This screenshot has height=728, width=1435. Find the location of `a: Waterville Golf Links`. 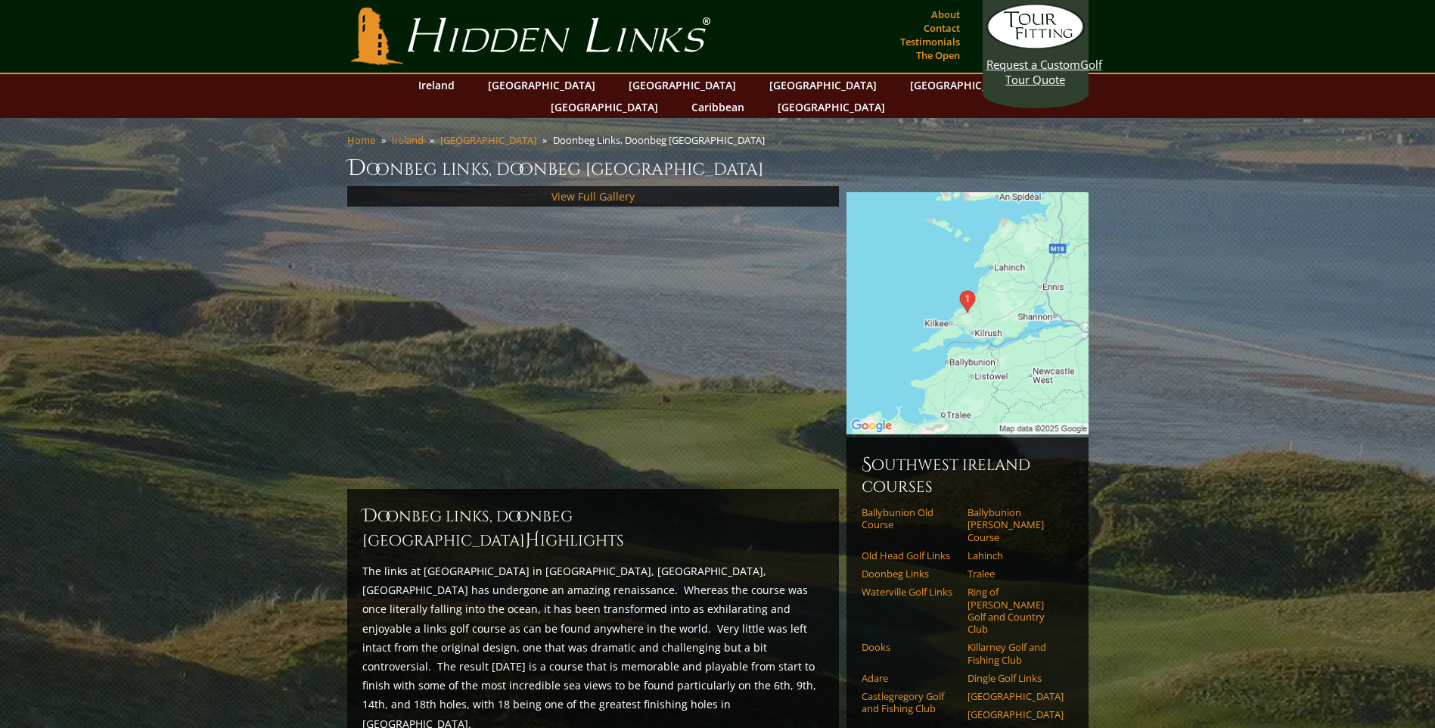

a: Waterville Golf Links is located at coordinates (909, 591).